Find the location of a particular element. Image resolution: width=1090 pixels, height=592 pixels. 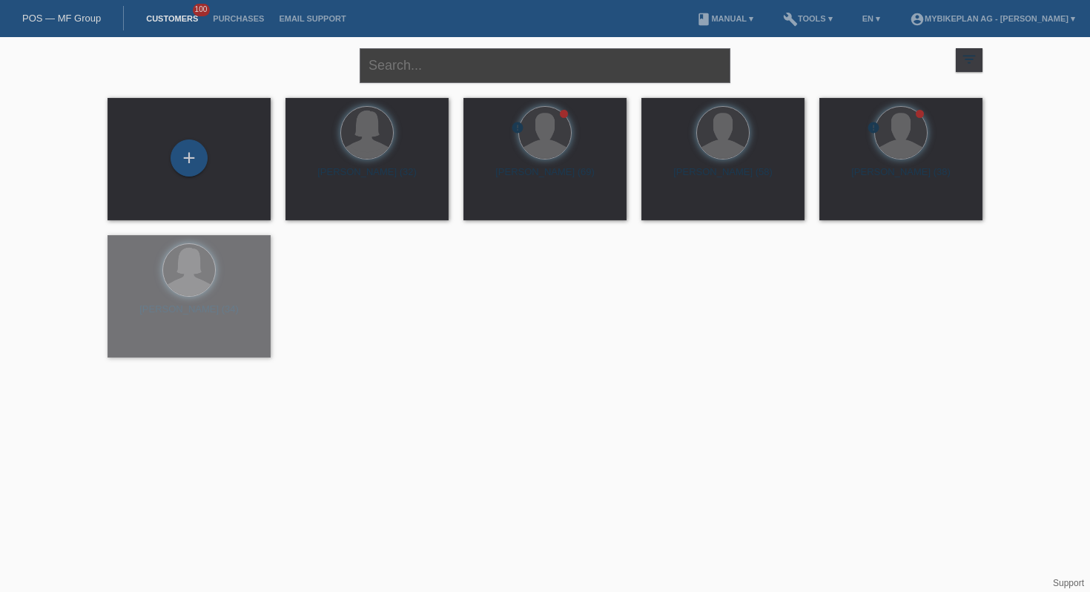

a: Email Support is located at coordinates (312, 19).